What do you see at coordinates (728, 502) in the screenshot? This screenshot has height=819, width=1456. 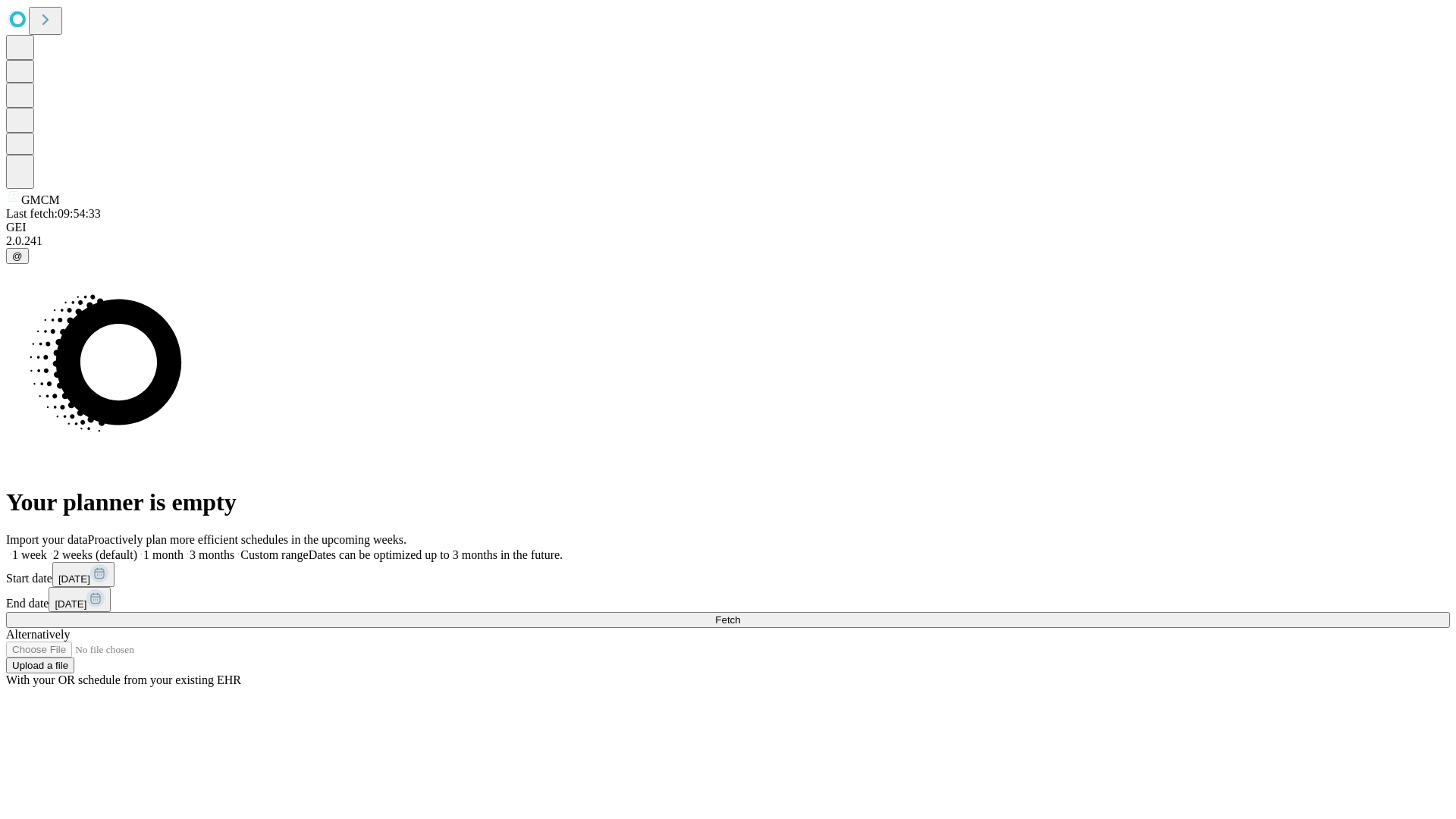 I see `h1: Your planner is empty` at bounding box center [728, 502].